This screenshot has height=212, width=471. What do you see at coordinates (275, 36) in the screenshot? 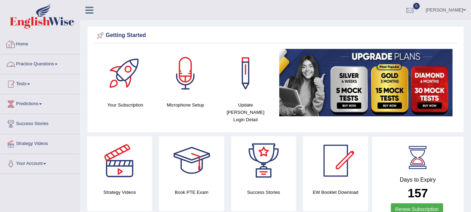
I see `div: Getting Started` at bounding box center [275, 36].